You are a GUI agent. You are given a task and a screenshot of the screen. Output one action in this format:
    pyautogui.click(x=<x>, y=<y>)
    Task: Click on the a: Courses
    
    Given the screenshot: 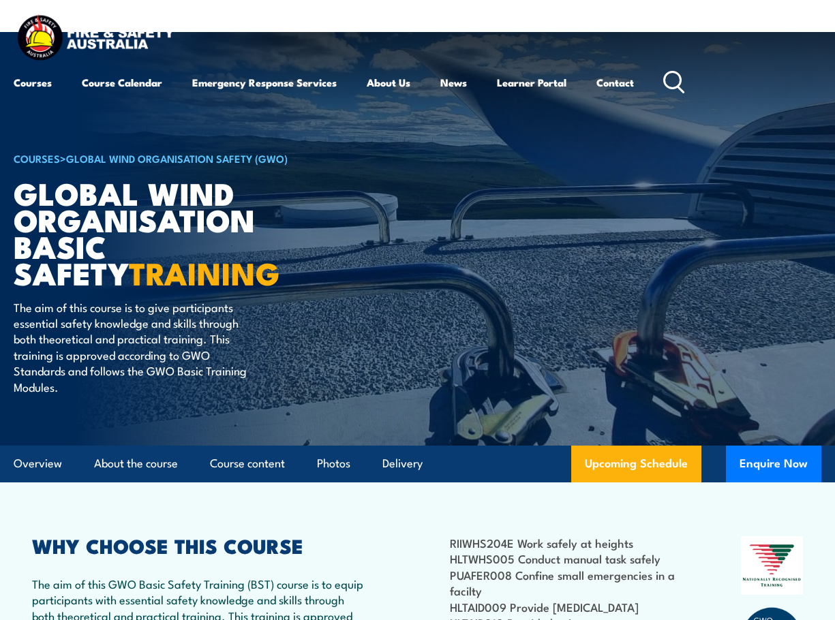 What is the action you would take?
    pyautogui.click(x=33, y=83)
    